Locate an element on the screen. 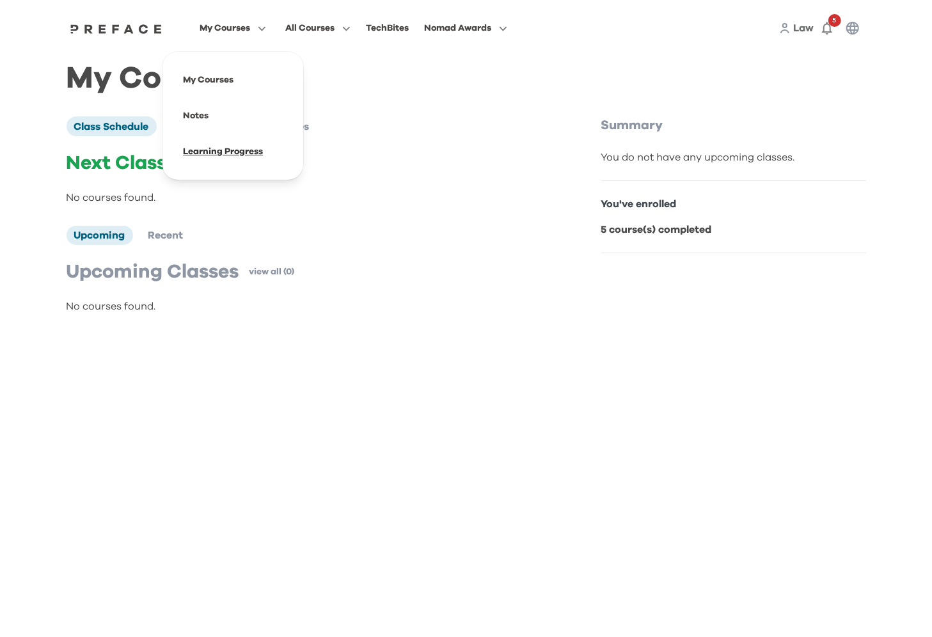  span: My Courses is located at coordinates (224, 28).